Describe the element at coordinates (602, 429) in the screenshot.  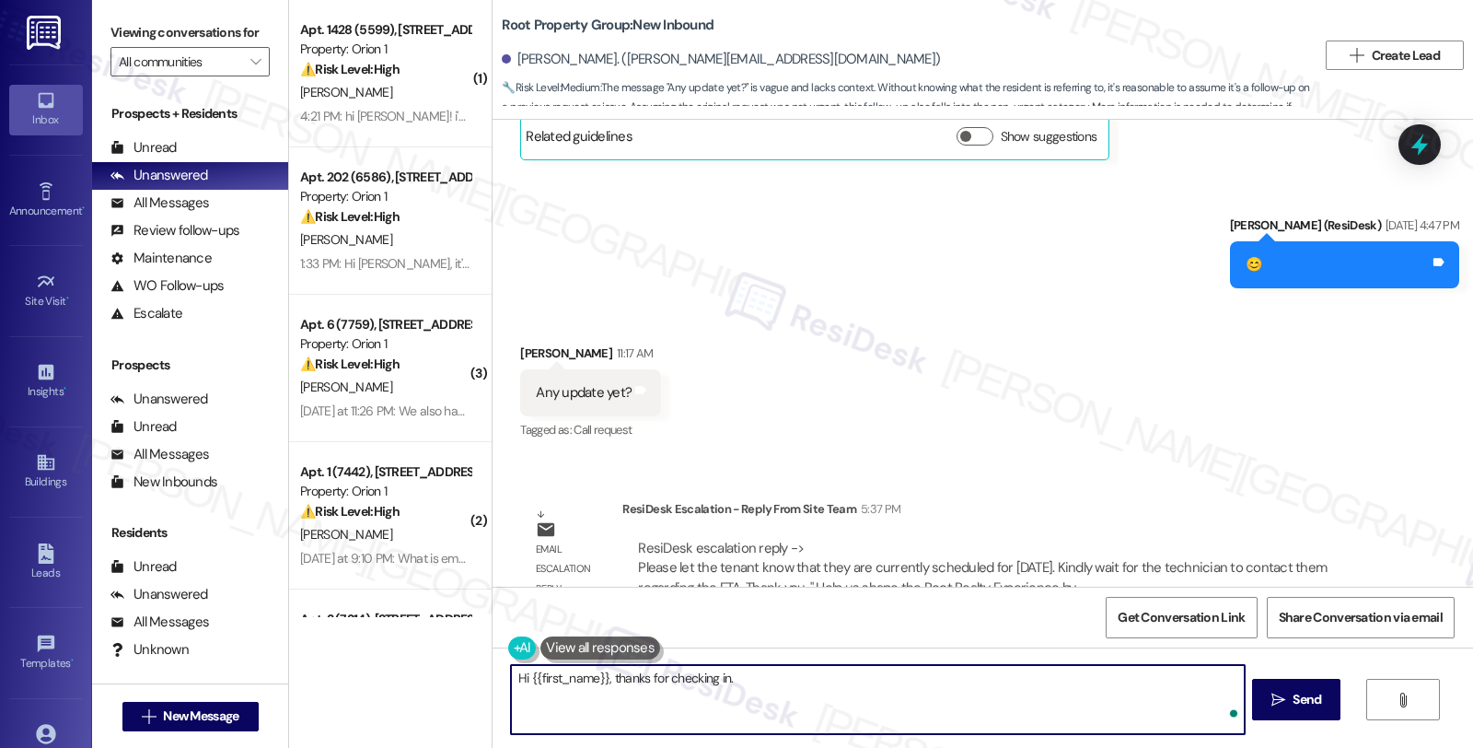
I see `span: Call request` at that location.